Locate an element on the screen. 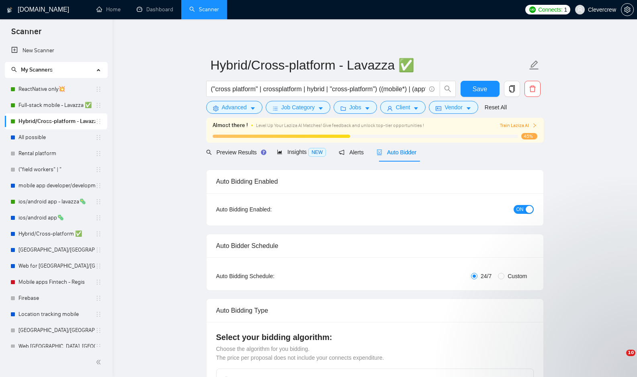  li: All possible is located at coordinates (56, 138).